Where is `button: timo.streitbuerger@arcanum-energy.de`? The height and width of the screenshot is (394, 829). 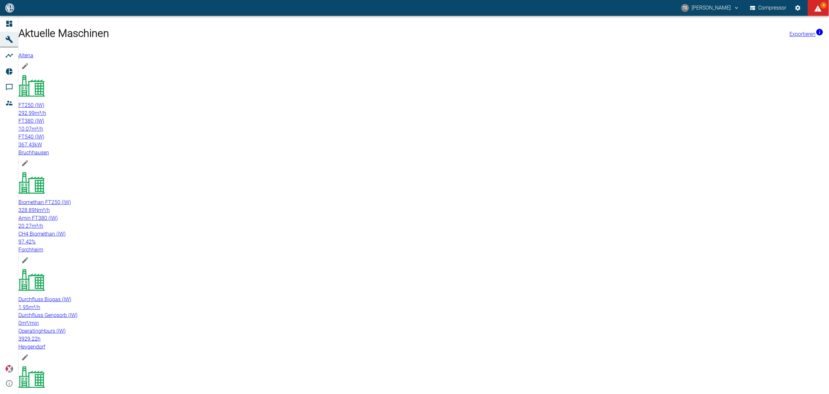 button: timo.streitbuerger@arcanum-energy.de is located at coordinates (710, 8).